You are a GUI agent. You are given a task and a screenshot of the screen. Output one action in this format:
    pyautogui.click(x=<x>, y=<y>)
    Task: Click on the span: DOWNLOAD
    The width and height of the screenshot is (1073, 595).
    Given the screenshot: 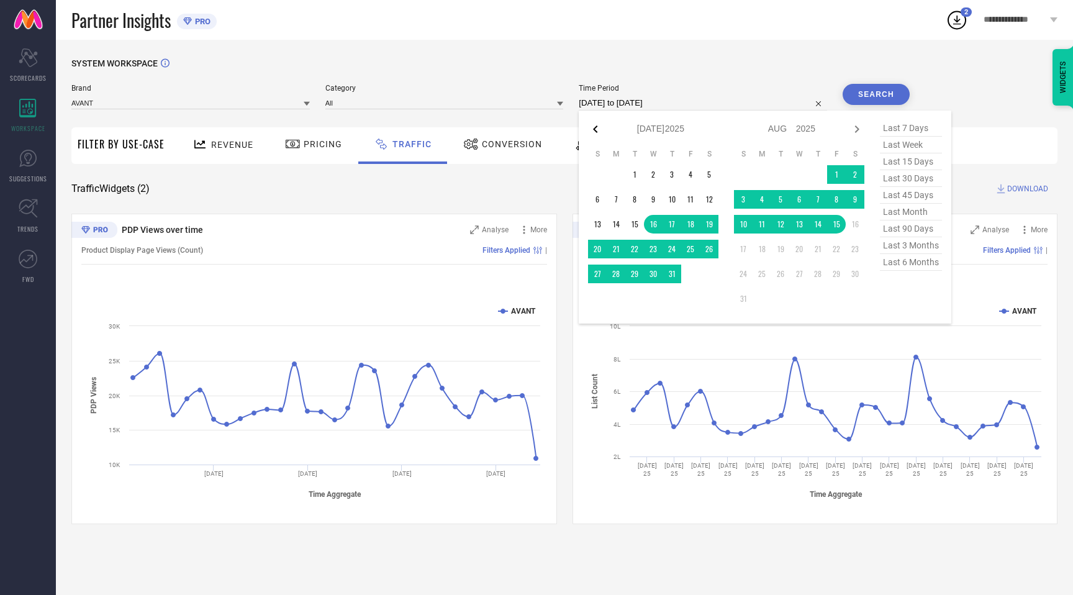 What is the action you would take?
    pyautogui.click(x=1028, y=189)
    